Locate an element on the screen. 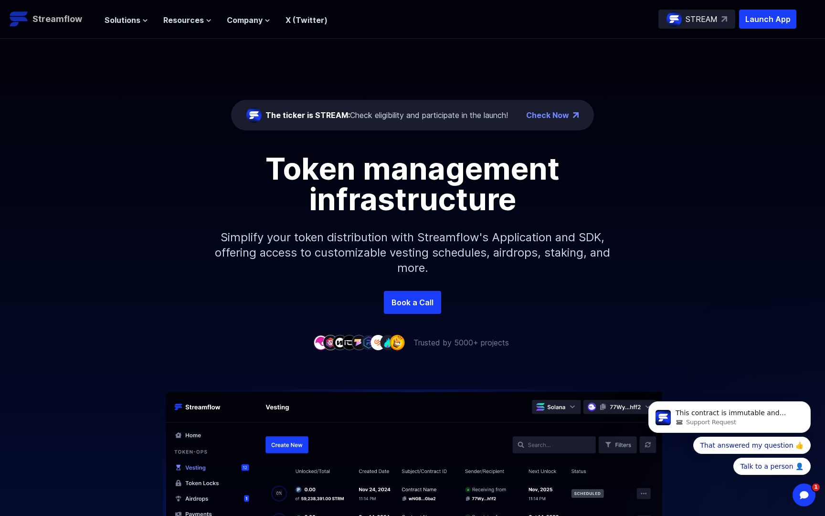  img: company-1 is located at coordinates (321, 342).